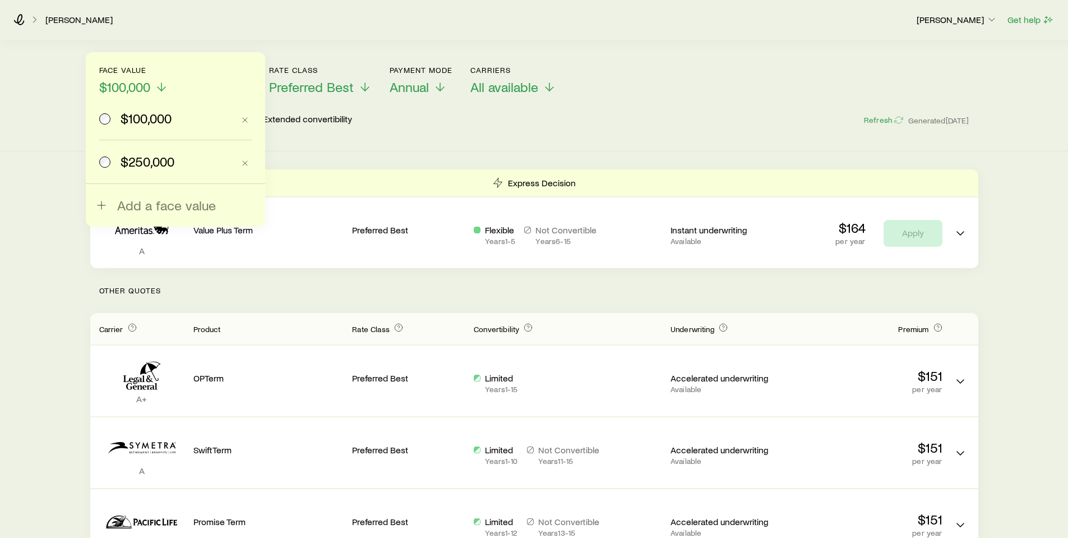 The height and width of the screenshot is (538, 1068). Describe the element at coordinates (1030, 20) in the screenshot. I see `button: Get help` at that location.